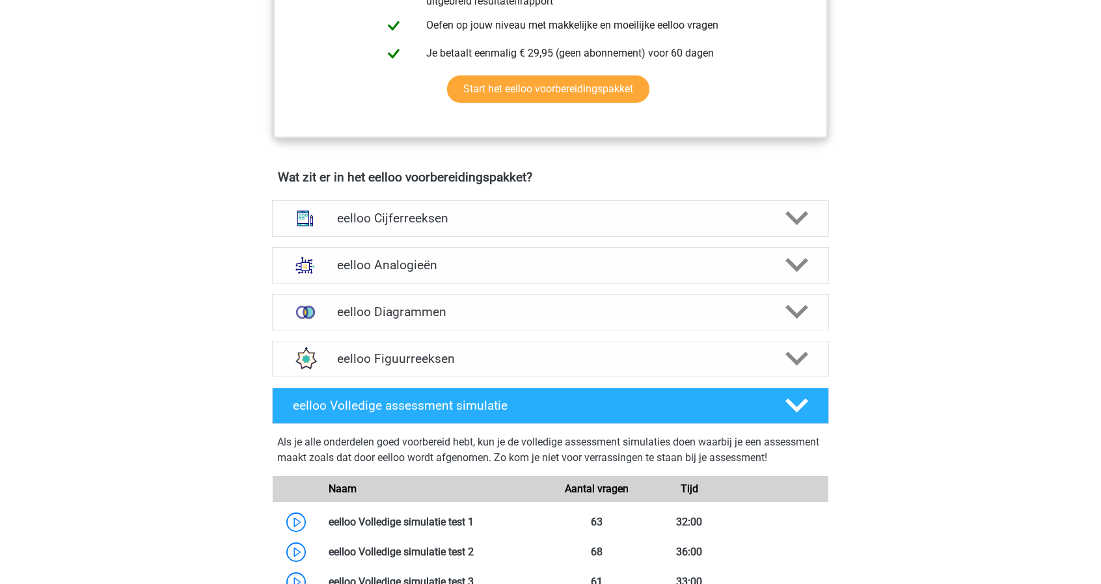  Describe the element at coordinates (550, 177) in the screenshot. I see `h4: Wat zit er in het eelloo voorbereidingspakket?` at that location.